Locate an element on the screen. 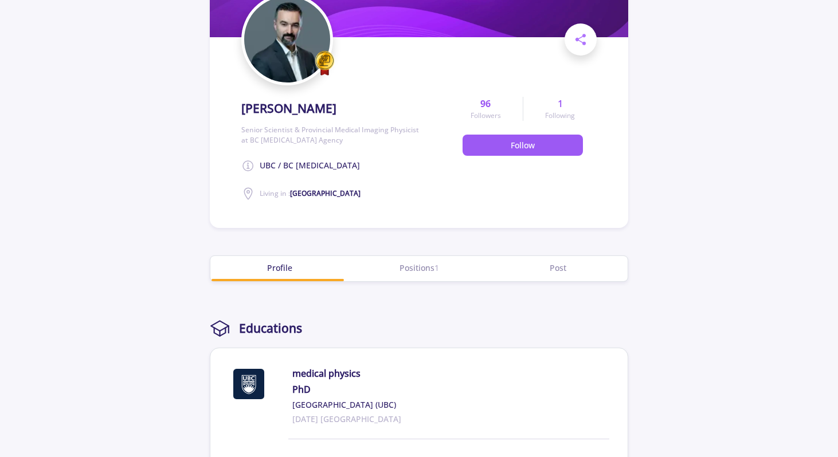 Image resolution: width=838 pixels, height=457 pixels. b: 1 is located at coordinates (560, 104).